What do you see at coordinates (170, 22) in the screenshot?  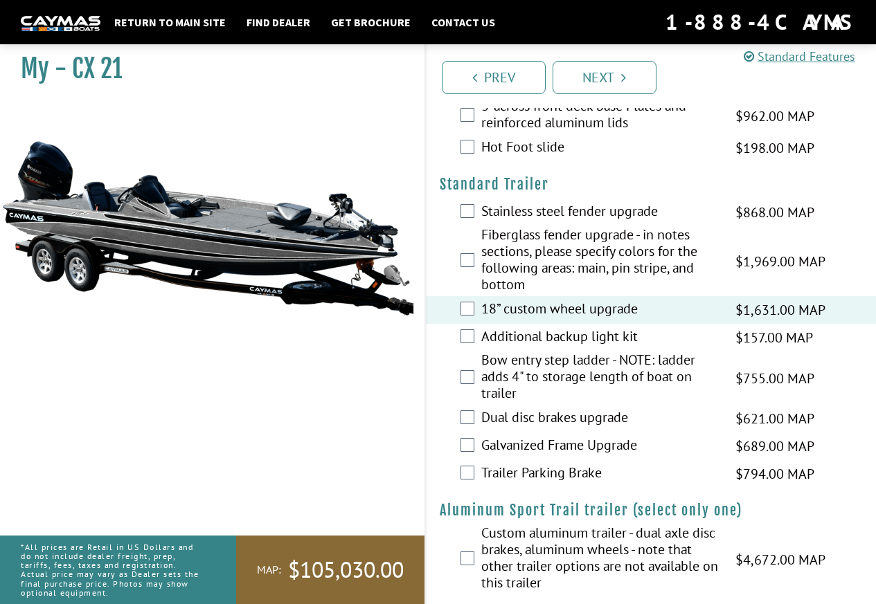 I see `a: Return to main site` at bounding box center [170, 22].